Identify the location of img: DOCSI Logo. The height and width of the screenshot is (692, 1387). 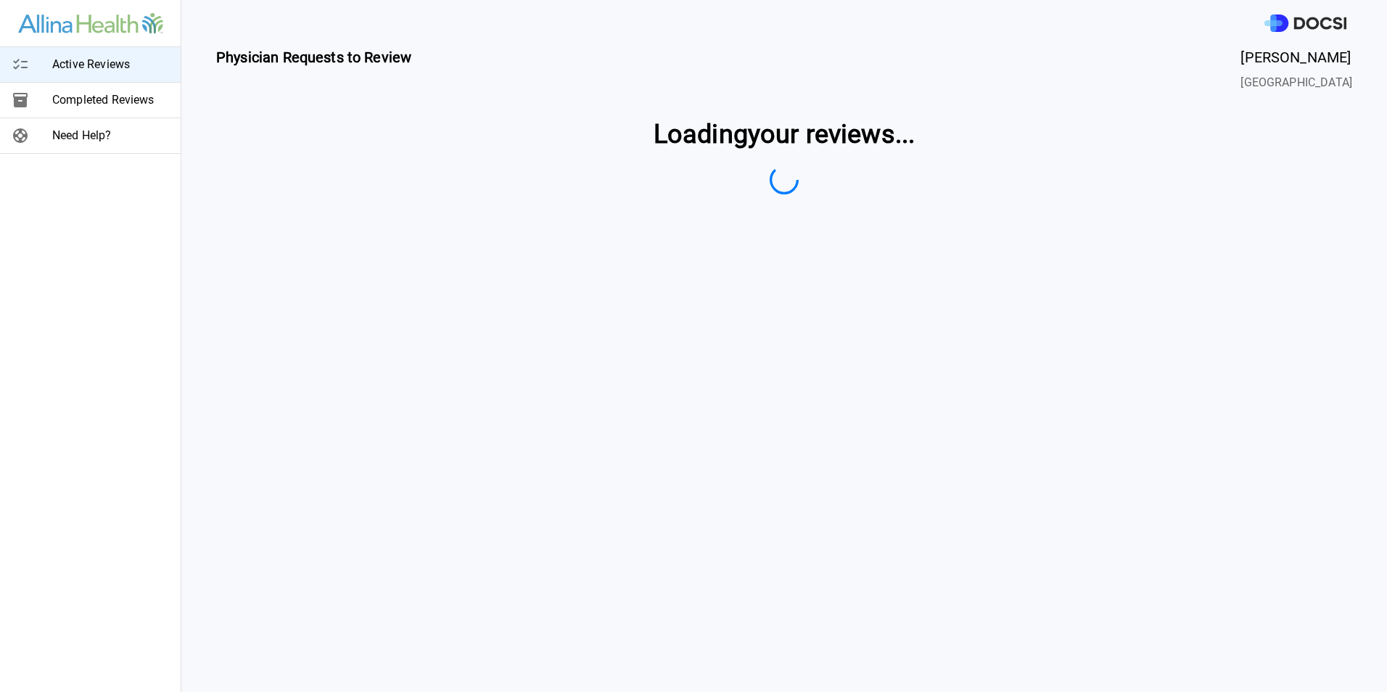
(1305, 23).